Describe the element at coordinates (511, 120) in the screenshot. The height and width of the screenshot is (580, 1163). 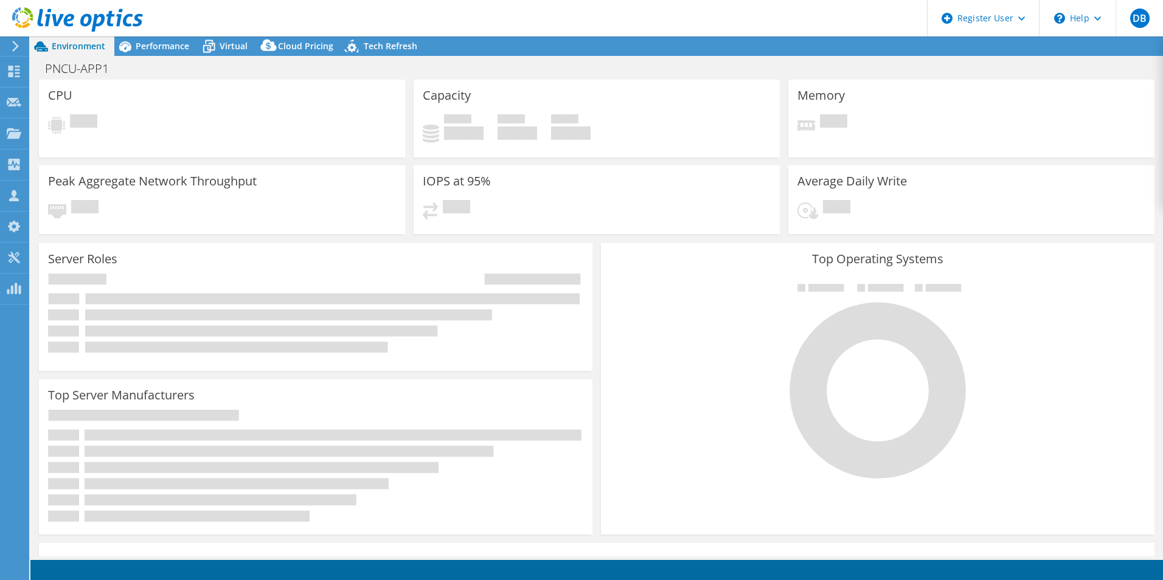
I see `span: Free` at that location.